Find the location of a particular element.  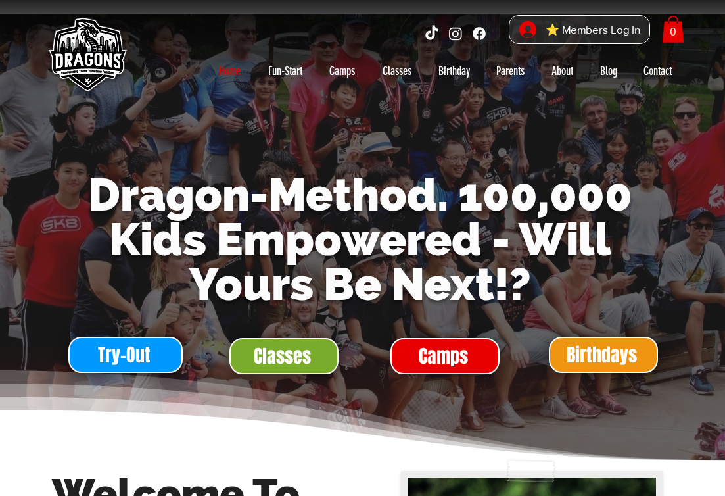

a: Blog is located at coordinates (609, 71).